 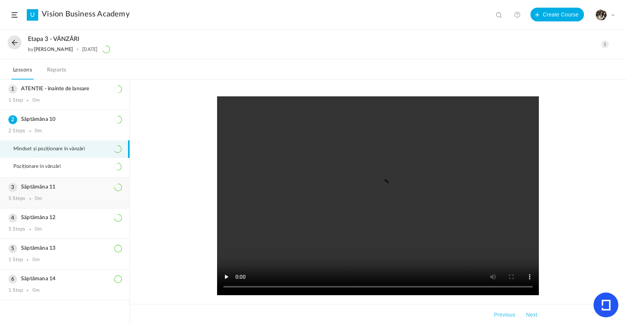 What do you see at coordinates (32, 15) in the screenshot?
I see `a: U` at bounding box center [32, 15].